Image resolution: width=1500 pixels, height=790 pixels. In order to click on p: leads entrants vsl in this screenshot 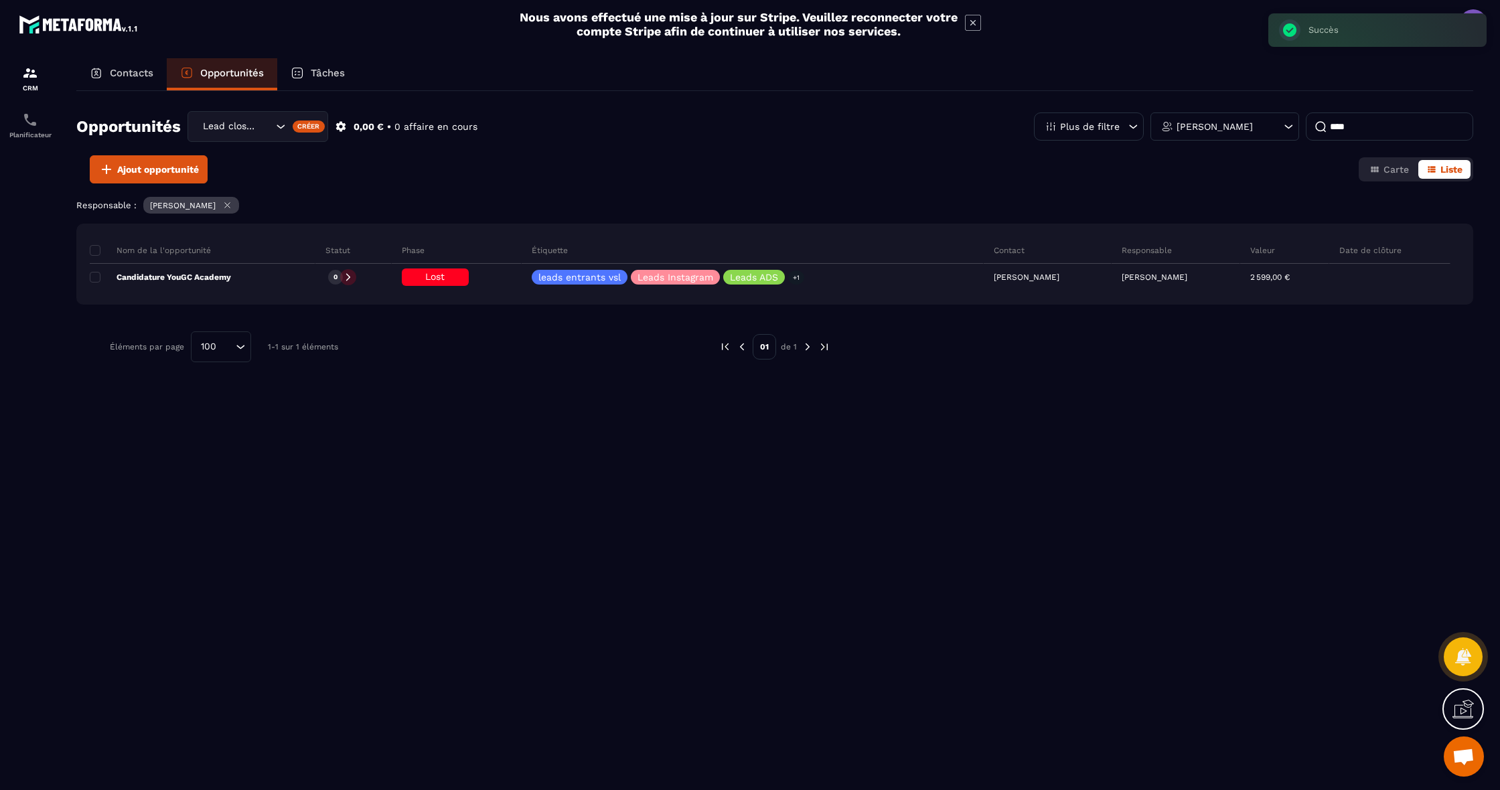, I will do `click(579, 277)`.